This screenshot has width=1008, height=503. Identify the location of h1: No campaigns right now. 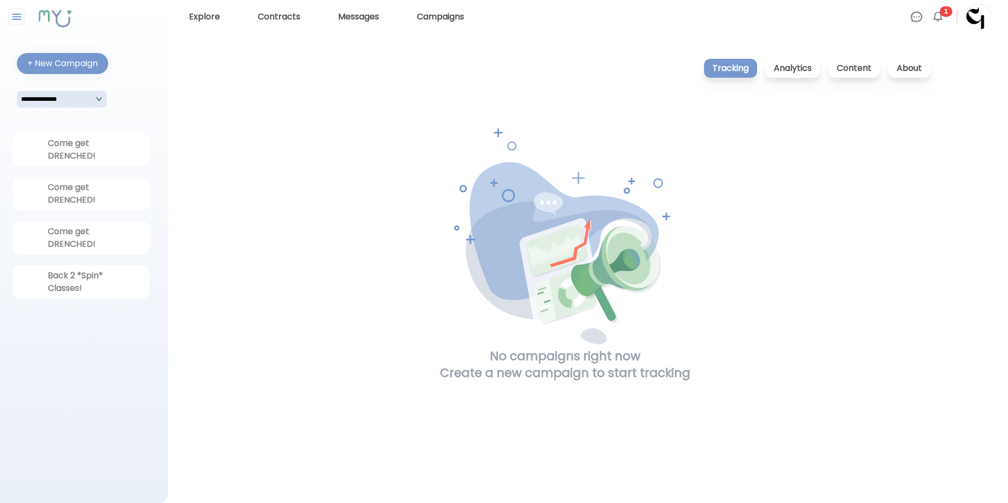
(565, 356).